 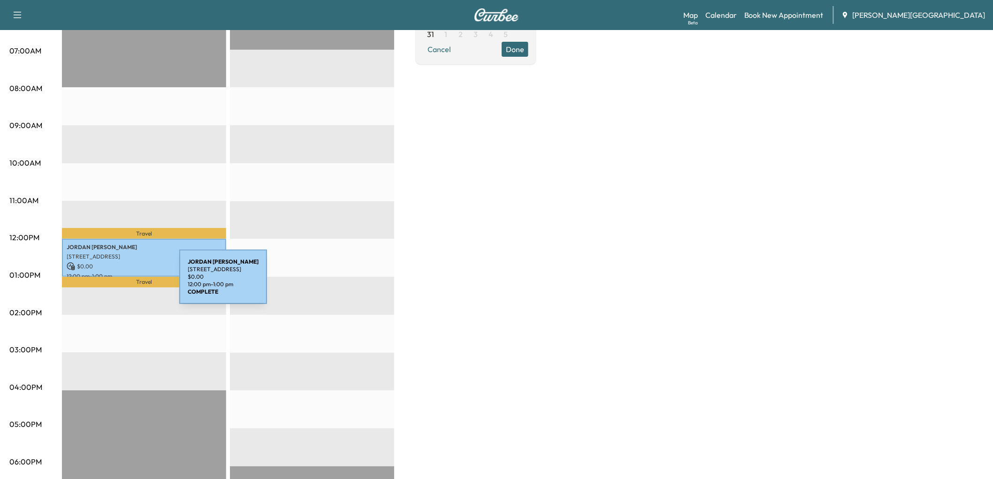 What do you see at coordinates (26, 88) in the screenshot?
I see `p: 08:00AM` at bounding box center [26, 88].